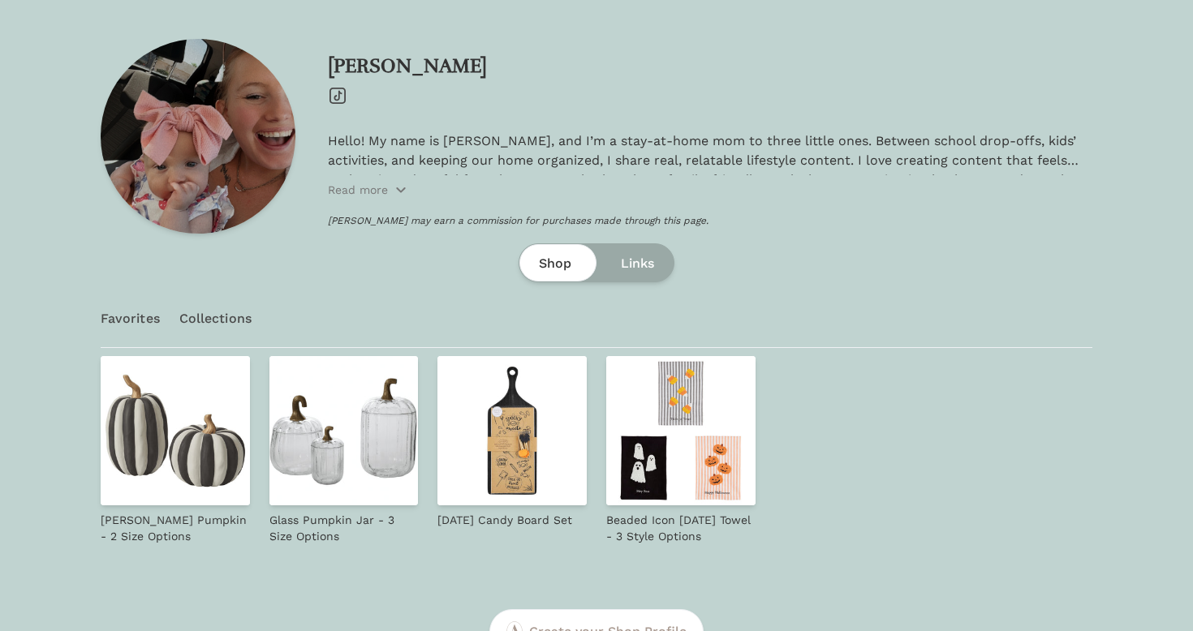 This screenshot has width=1193, height=631. What do you see at coordinates (637, 264) in the screenshot?
I see `span: Links` at bounding box center [637, 264].